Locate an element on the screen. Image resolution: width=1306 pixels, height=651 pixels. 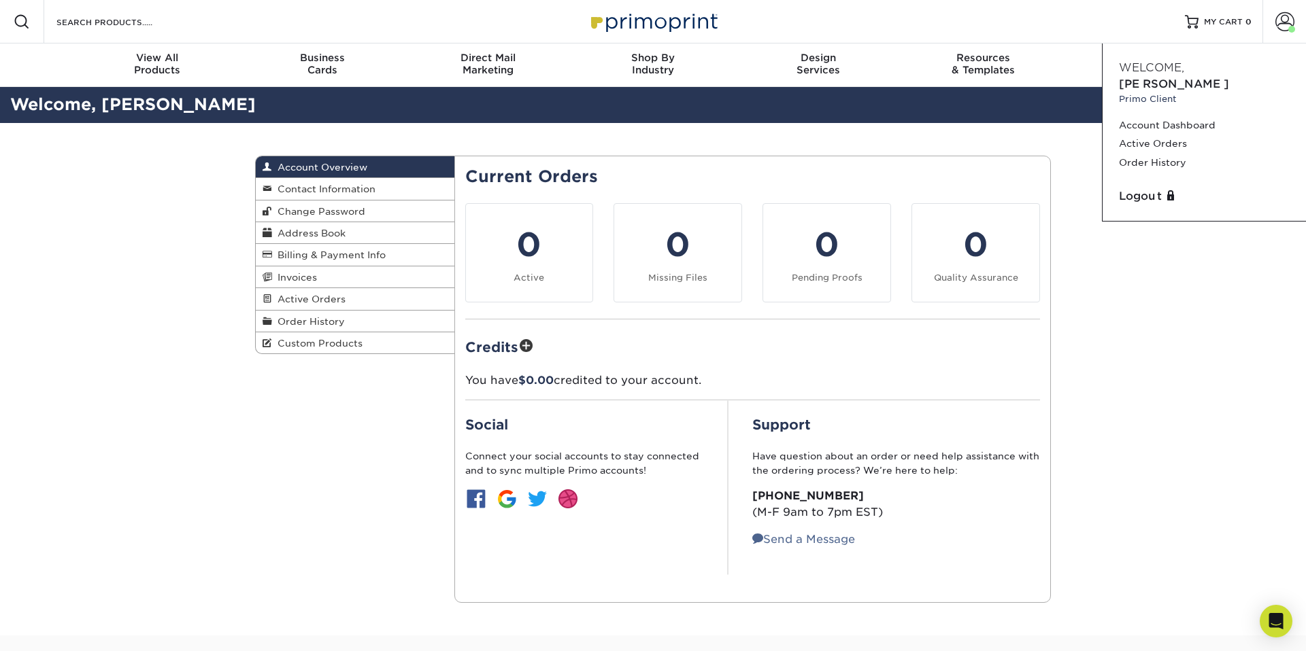
span: Custom Products is located at coordinates (317, 343).